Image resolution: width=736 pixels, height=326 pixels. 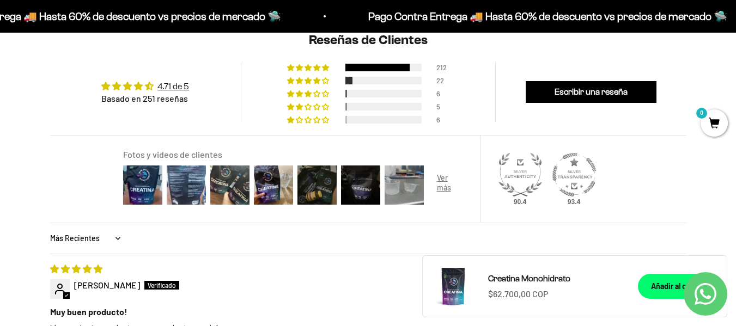 I want to click on mark: 0, so click(x=702, y=113).